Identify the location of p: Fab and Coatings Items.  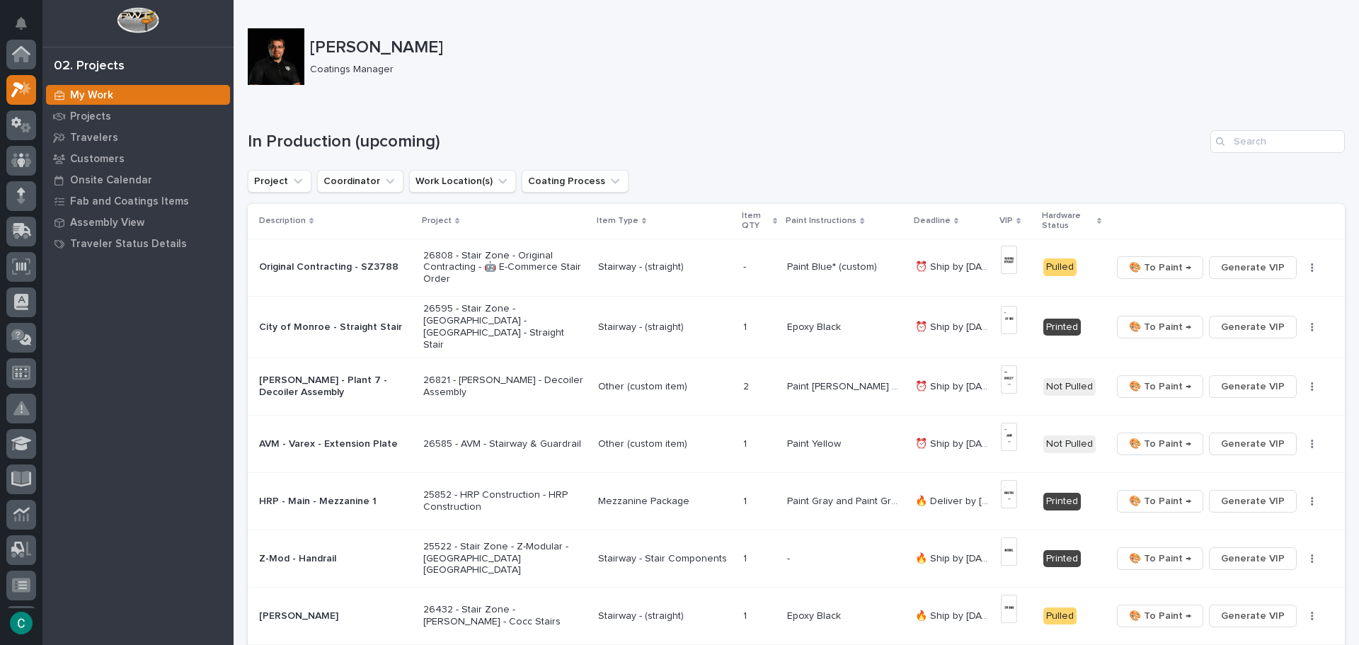
(129, 202).